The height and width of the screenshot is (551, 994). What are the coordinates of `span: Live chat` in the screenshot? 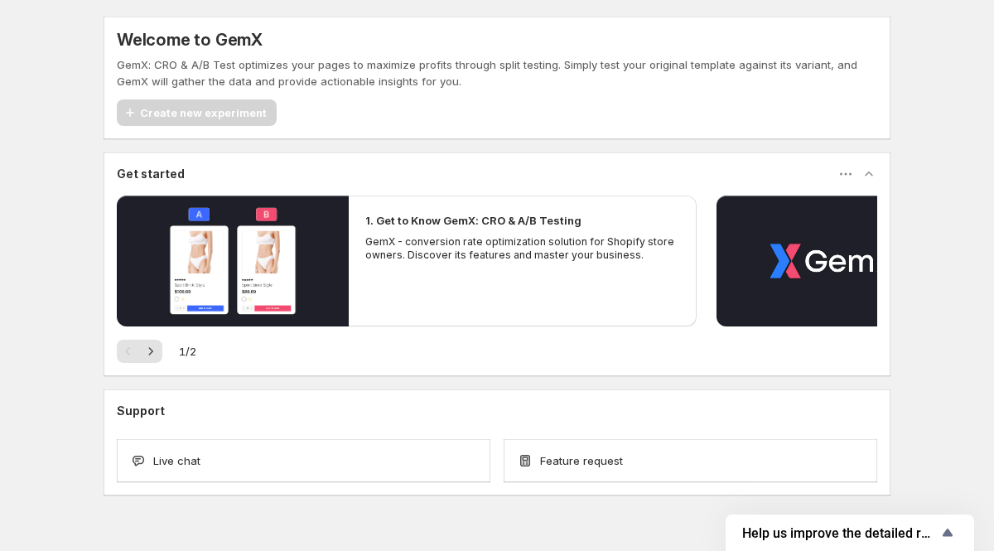 It's located at (176, 461).